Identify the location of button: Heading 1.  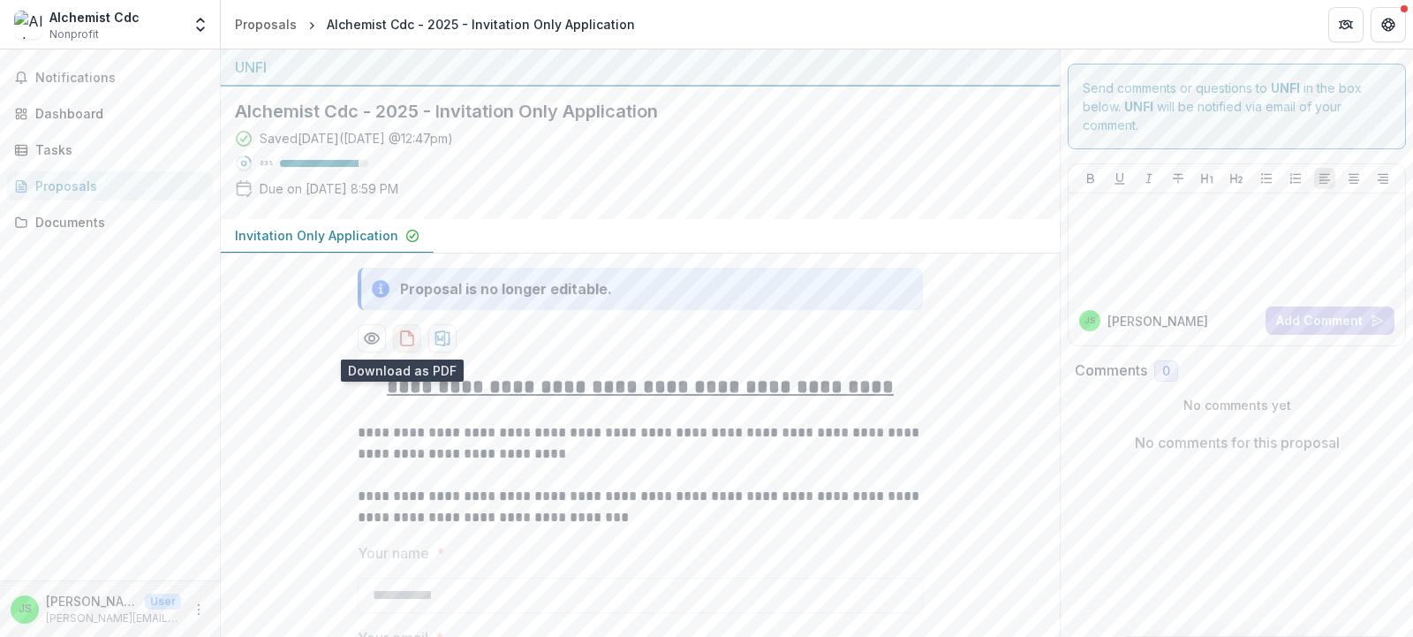
(1208, 178).